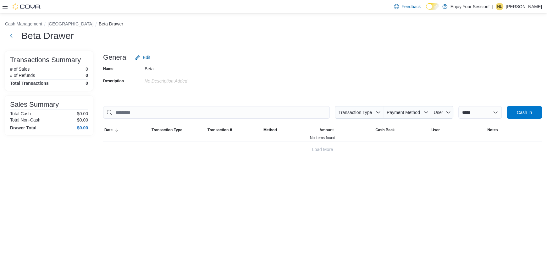 Image resolution: width=547 pixels, height=265 pixels. What do you see at coordinates (127, 130) in the screenshot?
I see `button: Date` at bounding box center [127, 130].